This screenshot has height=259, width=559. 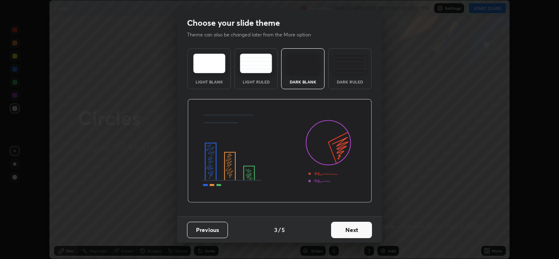 What do you see at coordinates (350, 82) in the screenshot?
I see `div: Dark Ruled` at bounding box center [350, 82].